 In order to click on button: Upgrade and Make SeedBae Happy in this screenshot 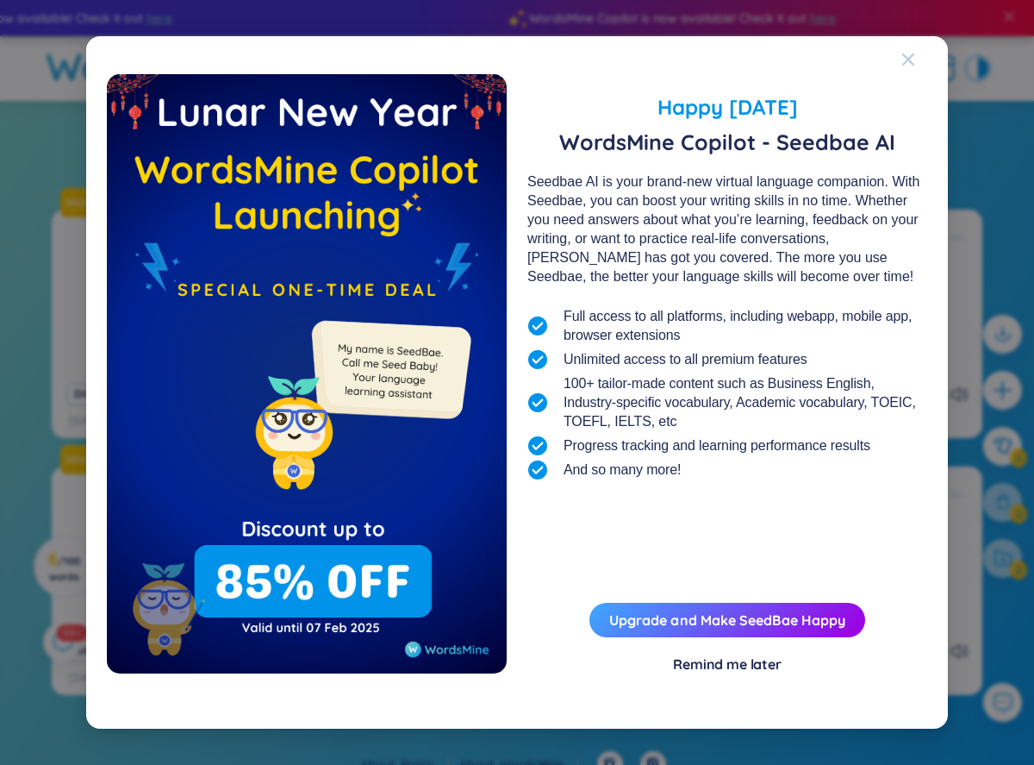, I will do `click(728, 620)`.